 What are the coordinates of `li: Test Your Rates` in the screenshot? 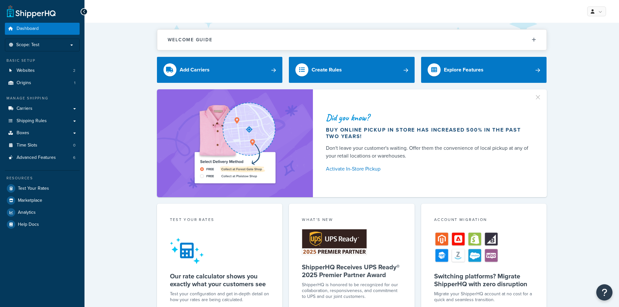 It's located at (42, 188).